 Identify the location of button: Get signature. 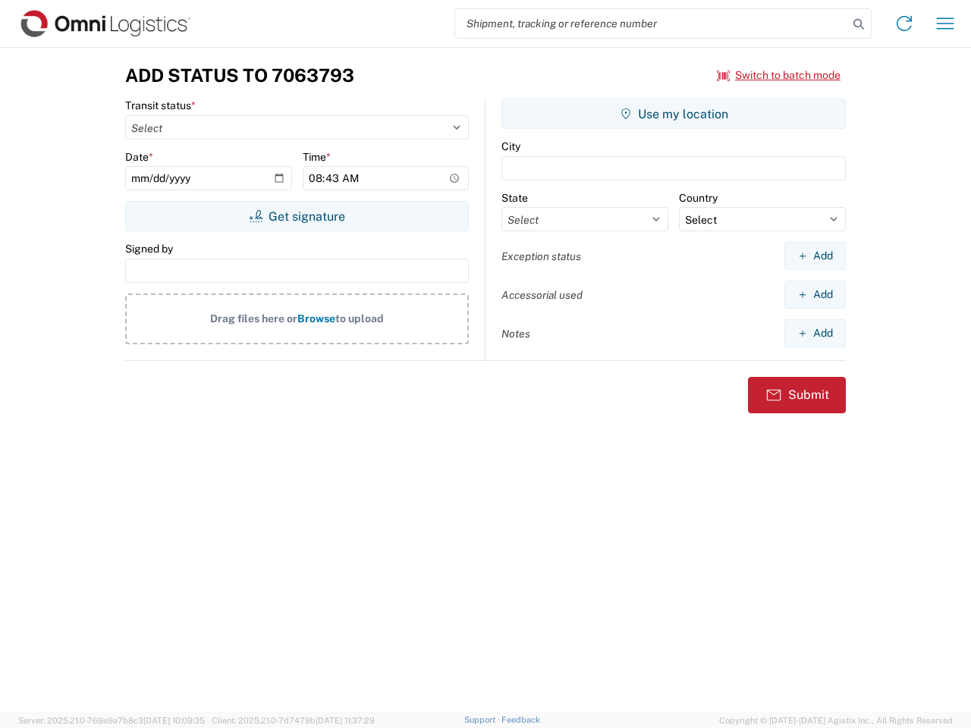
(297, 216).